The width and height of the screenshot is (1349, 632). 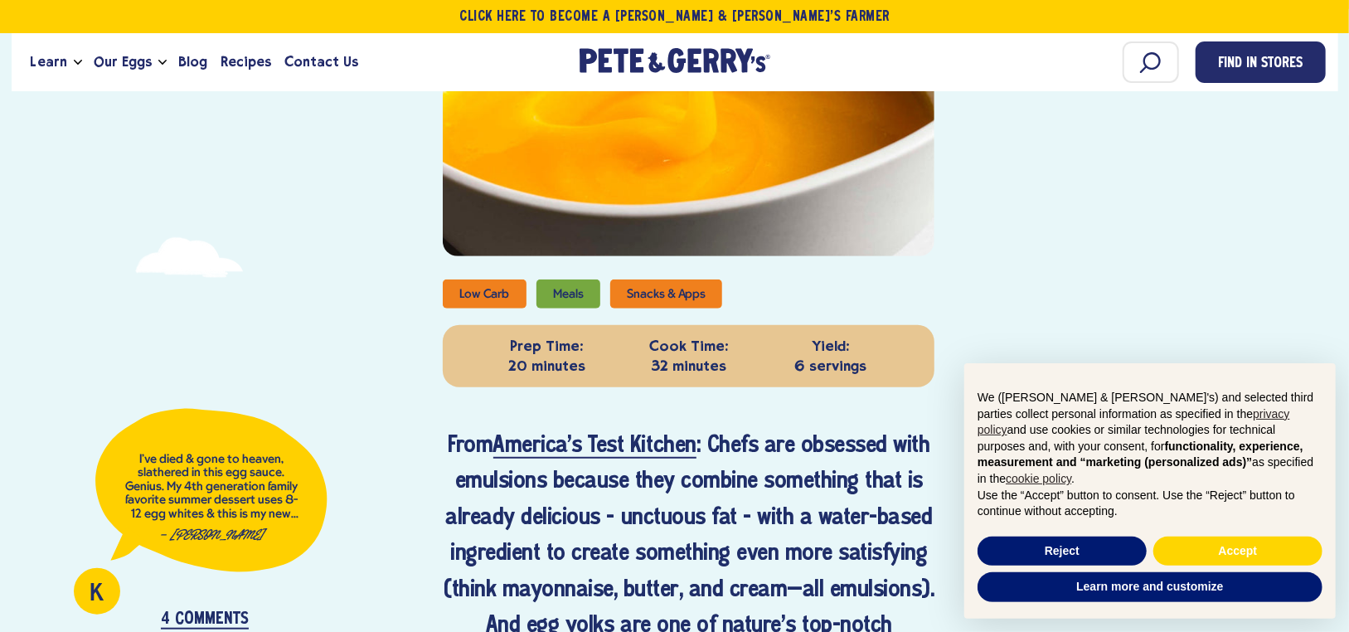 What do you see at coordinates (595, 447) in the screenshot?
I see `a: America's Test Kitchen` at bounding box center [595, 447].